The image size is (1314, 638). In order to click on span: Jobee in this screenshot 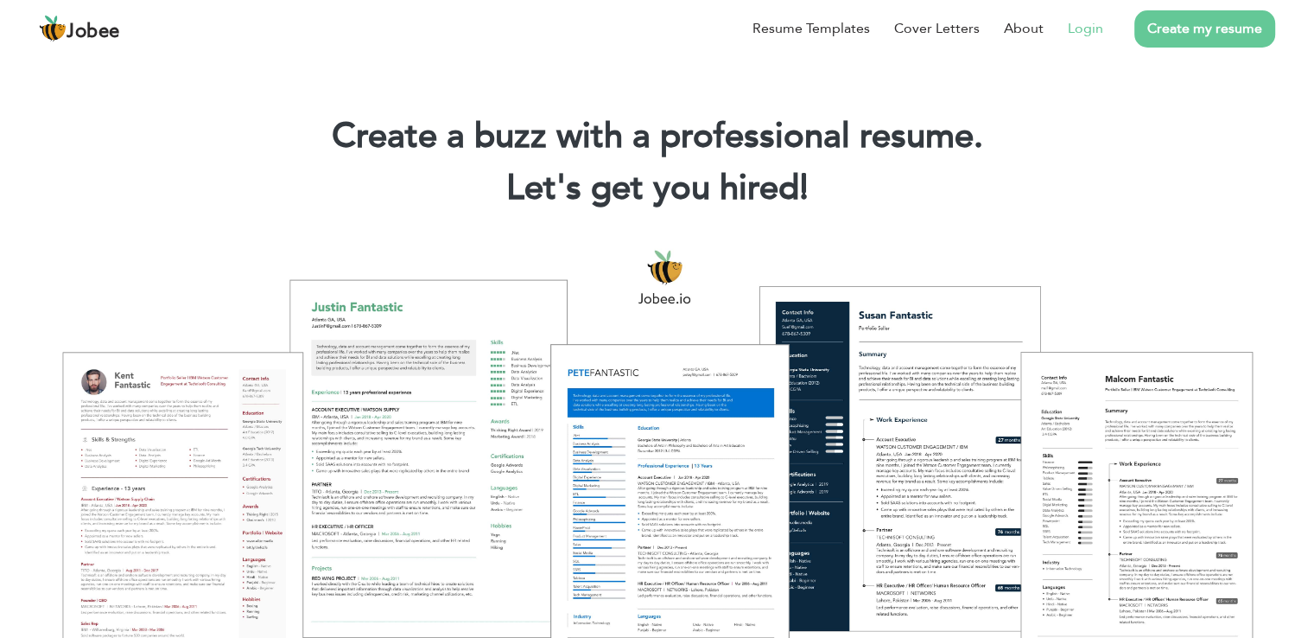, I will do `click(93, 32)`.